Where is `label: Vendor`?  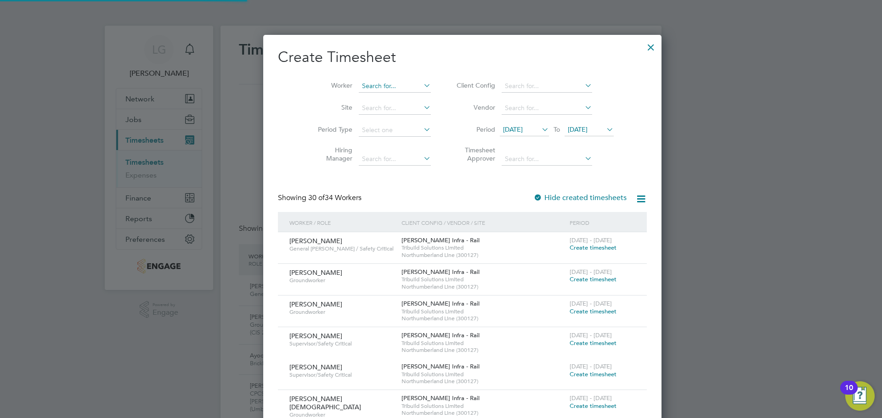 label: Vendor is located at coordinates (474, 107).